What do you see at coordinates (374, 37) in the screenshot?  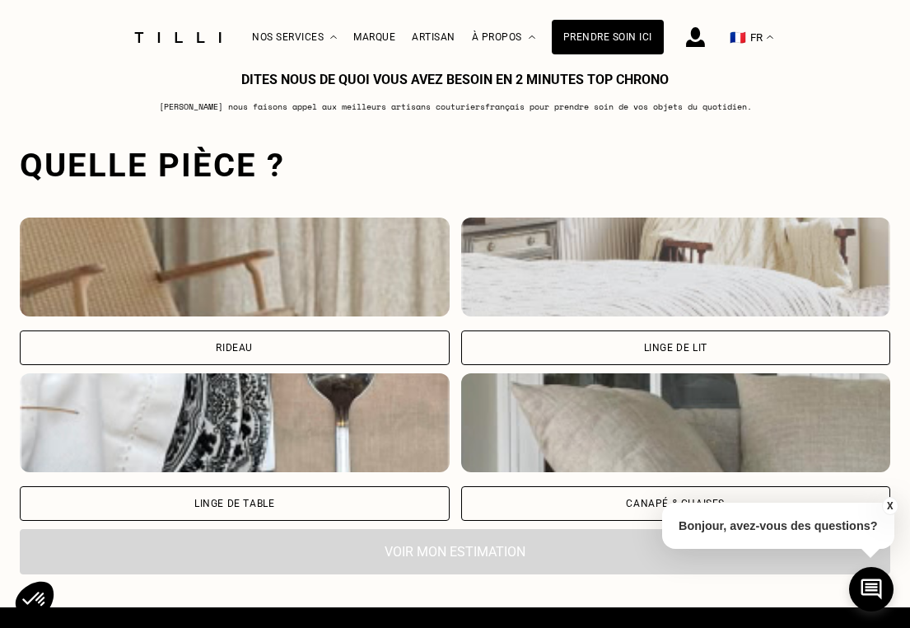 I see `a: Marque` at bounding box center [374, 37].